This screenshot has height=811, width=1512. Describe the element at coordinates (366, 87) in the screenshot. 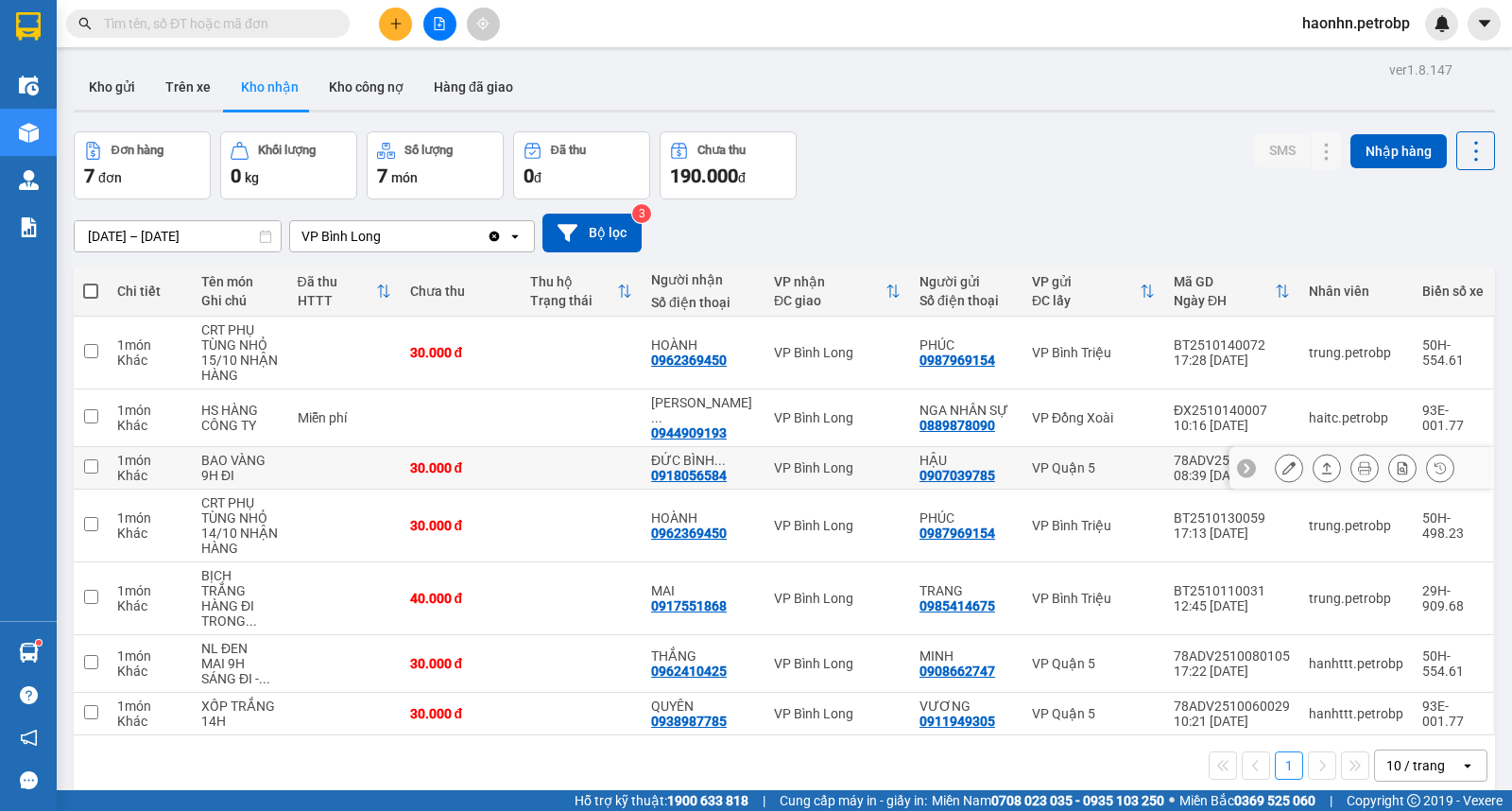

I see `button: Kho công nợ` at that location.